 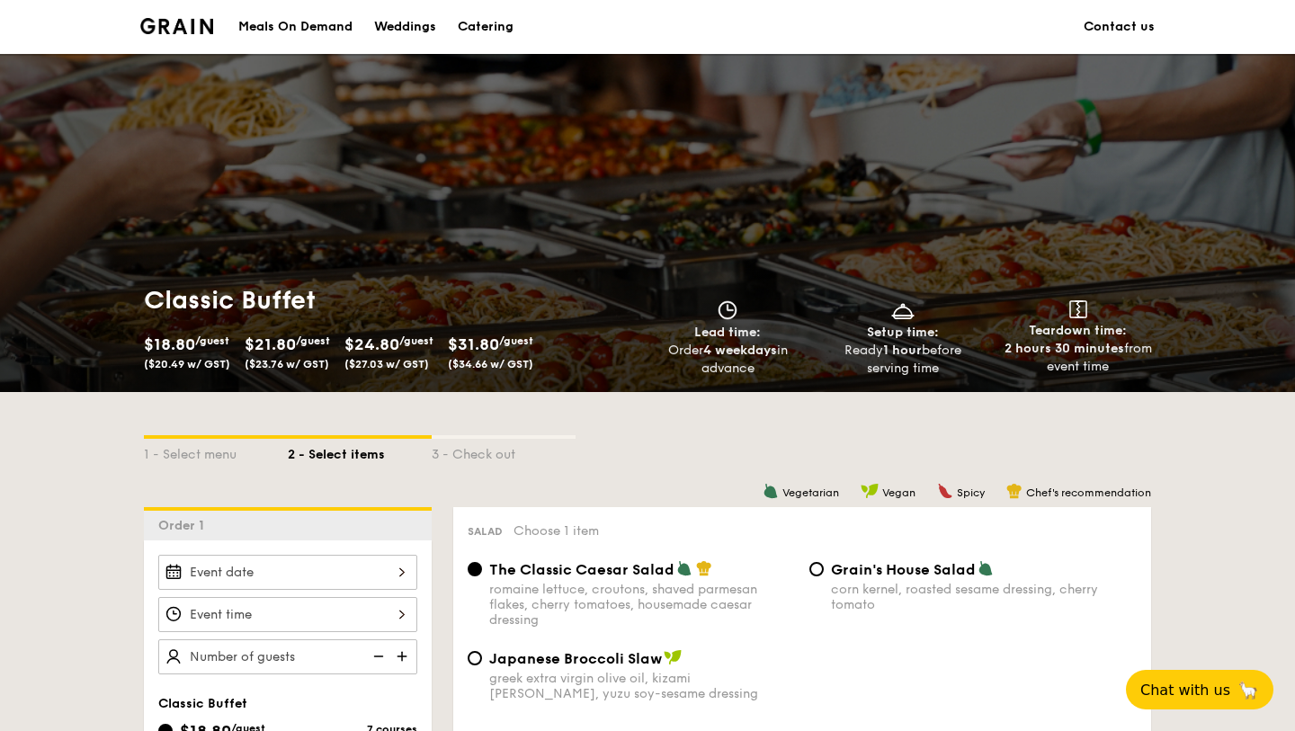 I want to click on span: ($20.49 w/ GST), so click(x=187, y=364).